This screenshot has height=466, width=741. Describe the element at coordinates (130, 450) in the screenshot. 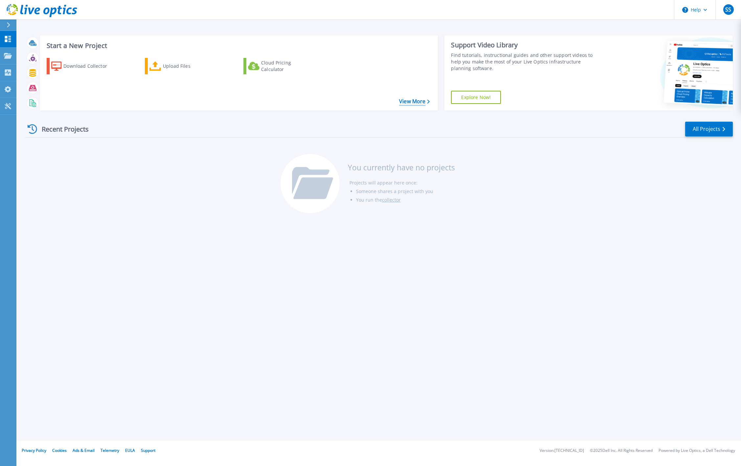

I see `a: EULA` at that location.